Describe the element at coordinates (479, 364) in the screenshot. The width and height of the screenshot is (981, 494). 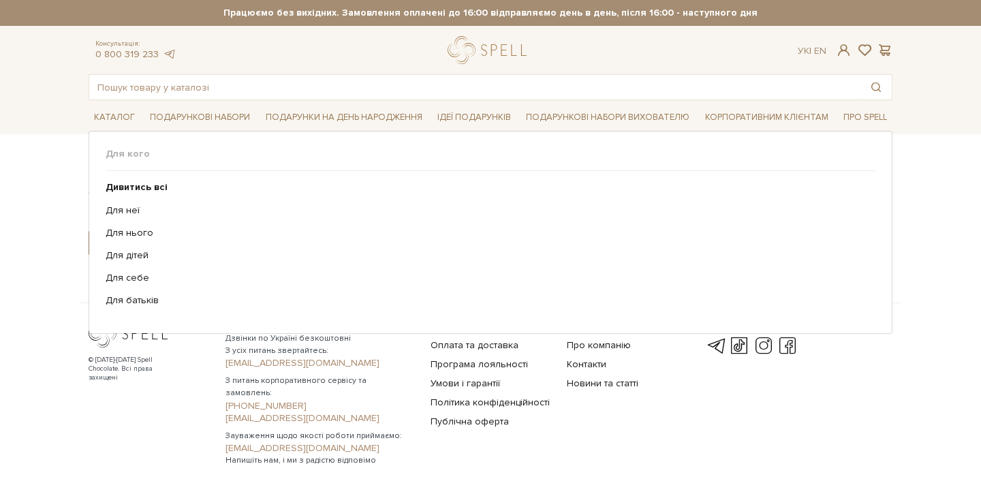
I see `a: Програма лояльності` at that location.